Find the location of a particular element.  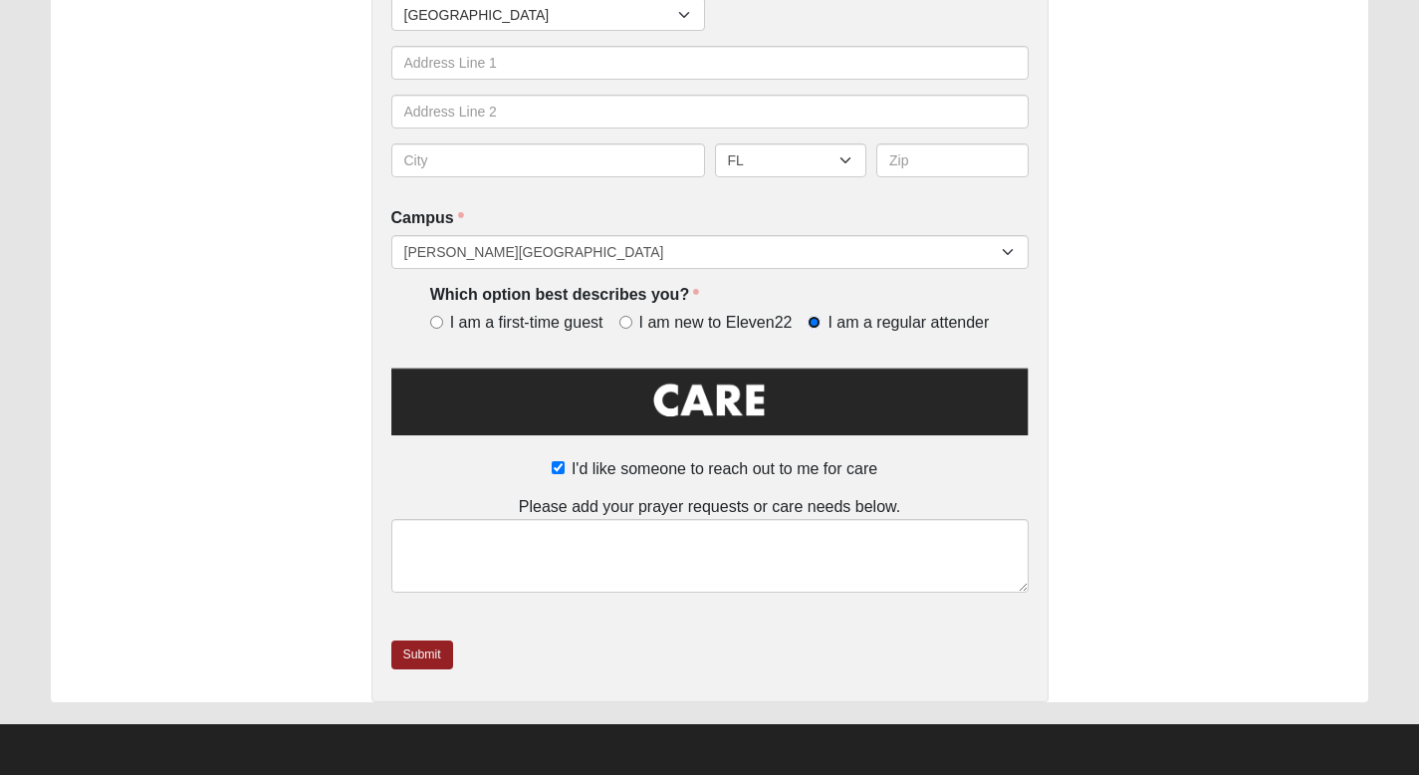

input: I am new to Eleven22 is located at coordinates (625, 322).